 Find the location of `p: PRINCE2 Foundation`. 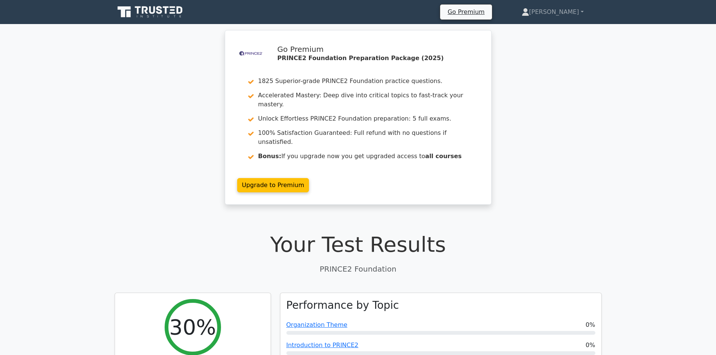

p: PRINCE2 Foundation is located at coordinates (358, 269).